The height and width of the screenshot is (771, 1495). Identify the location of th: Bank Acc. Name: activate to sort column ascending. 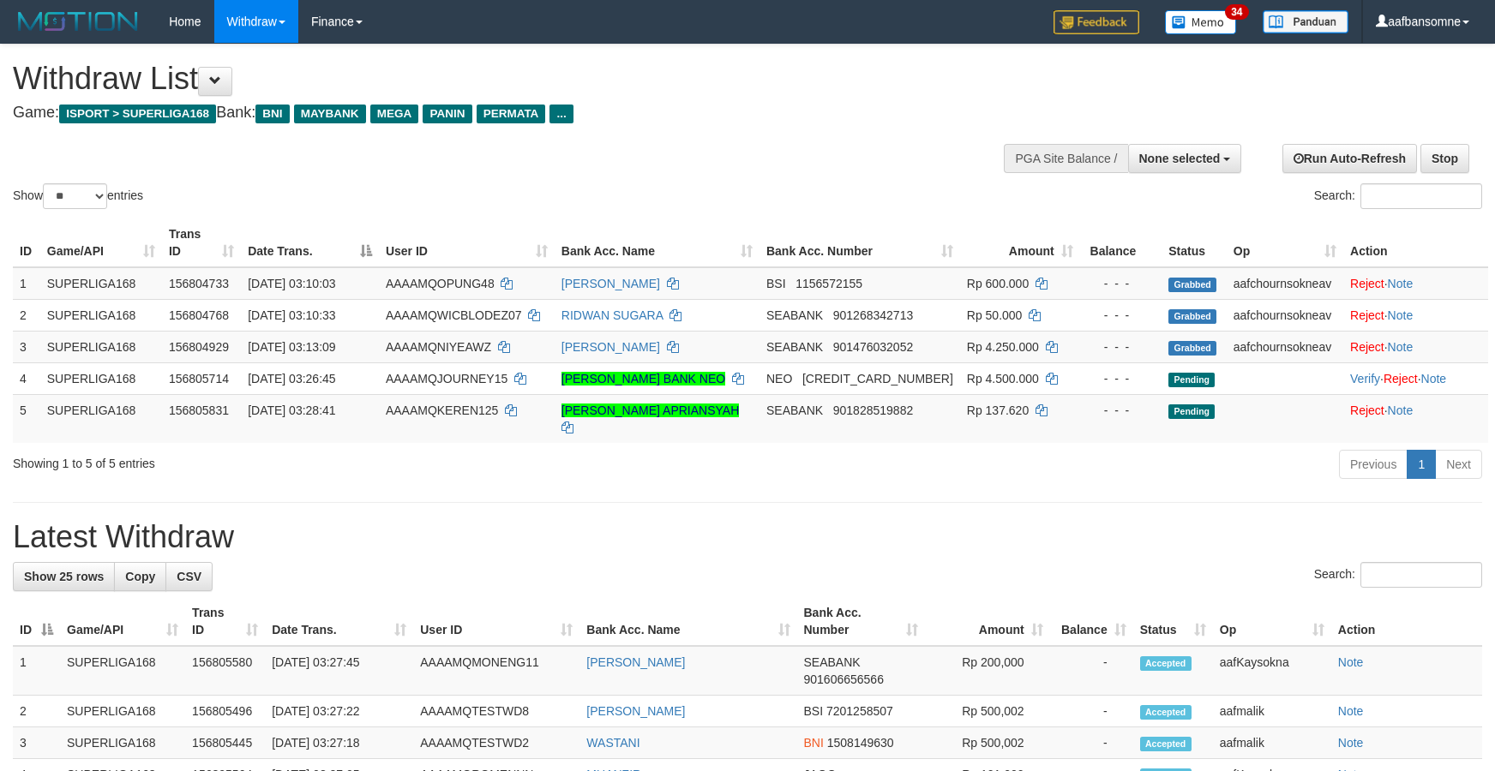
(687, 621).